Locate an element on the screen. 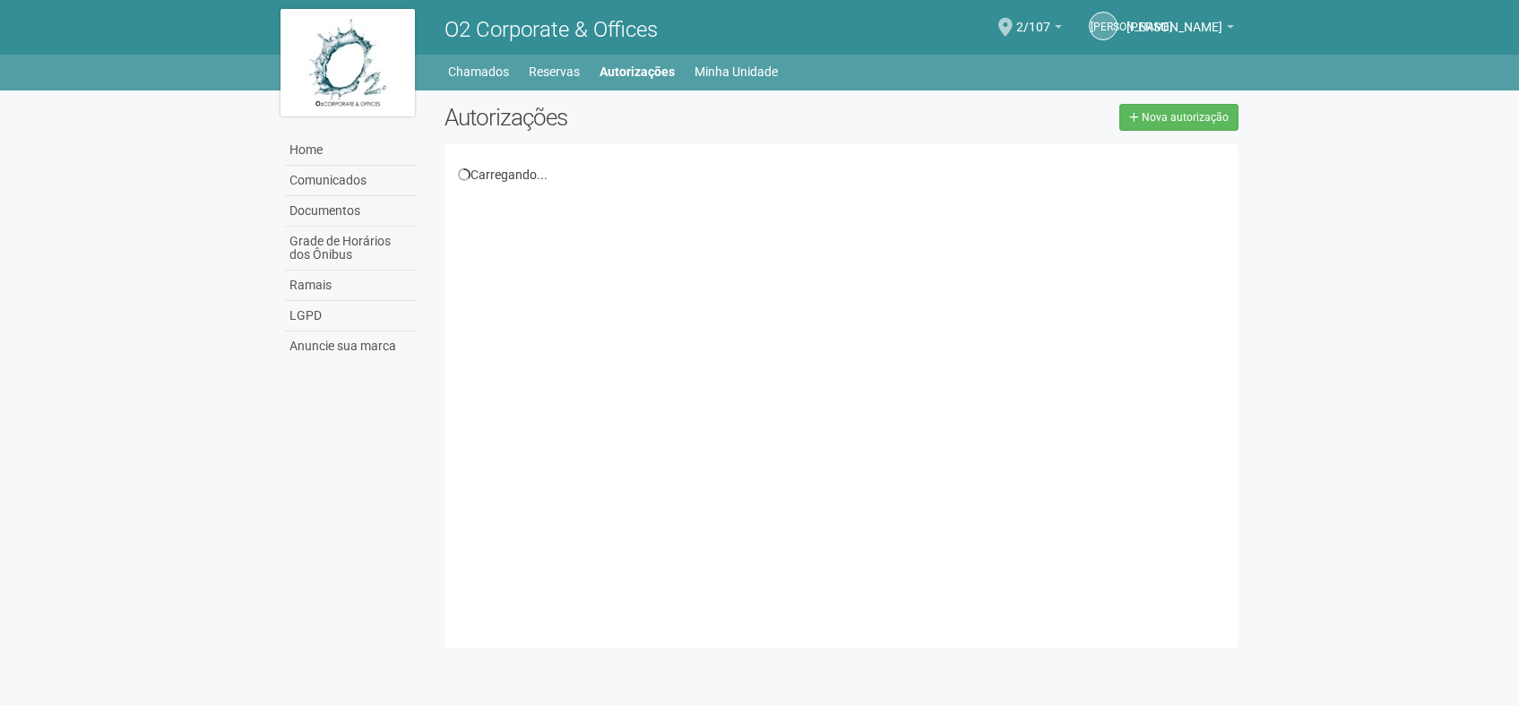 The width and height of the screenshot is (1519, 705). a: Anuncie sua marca is located at coordinates (351, 346).